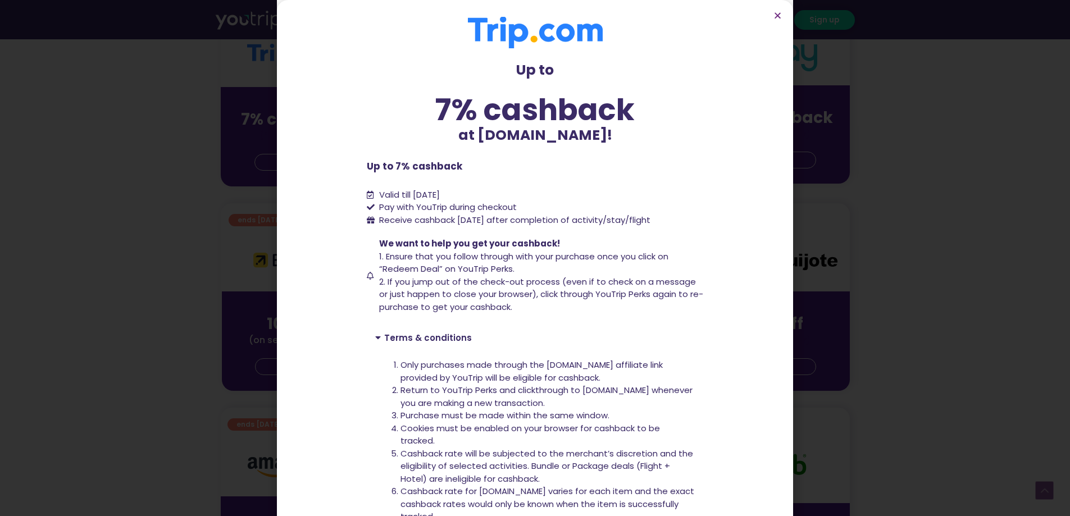  Describe the element at coordinates (523, 263) in the screenshot. I see `span: 1. Ensure that you follow through with your purchase once you click on “Redeem Deal” on YouTrip P...` at that location.